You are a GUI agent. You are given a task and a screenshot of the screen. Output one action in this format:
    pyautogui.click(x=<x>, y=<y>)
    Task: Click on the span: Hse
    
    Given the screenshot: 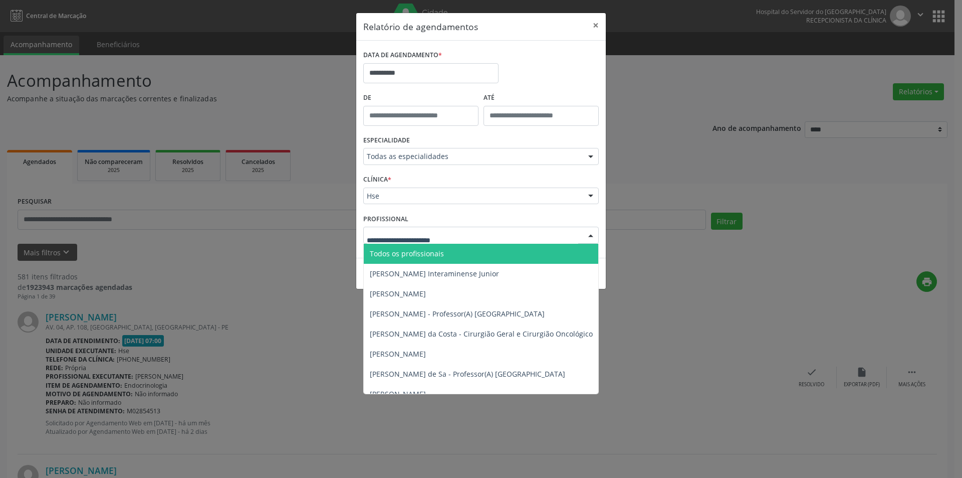 What is the action you would take?
    pyautogui.click(x=473, y=196)
    